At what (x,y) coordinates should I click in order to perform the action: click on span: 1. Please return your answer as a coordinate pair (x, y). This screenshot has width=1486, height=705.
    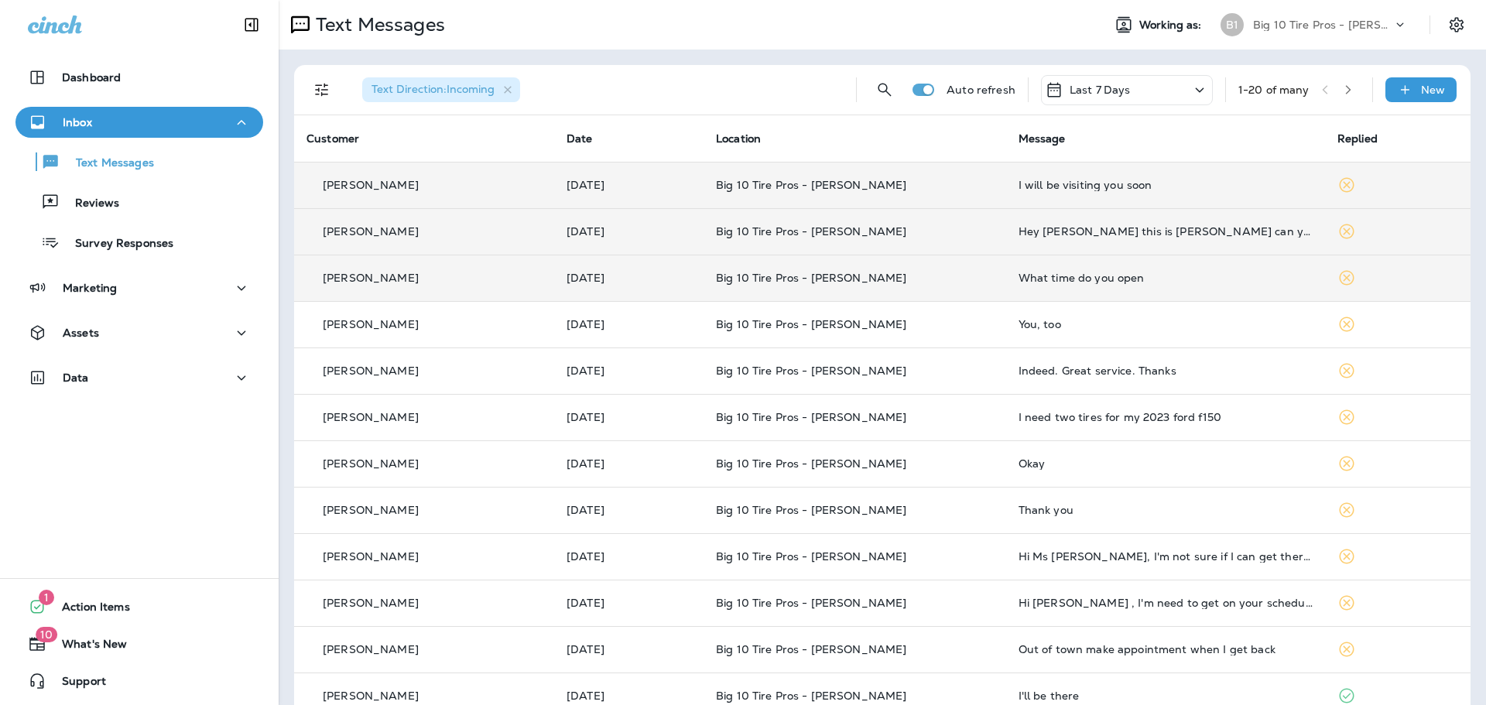
    Looking at the image, I should click on (46, 598).